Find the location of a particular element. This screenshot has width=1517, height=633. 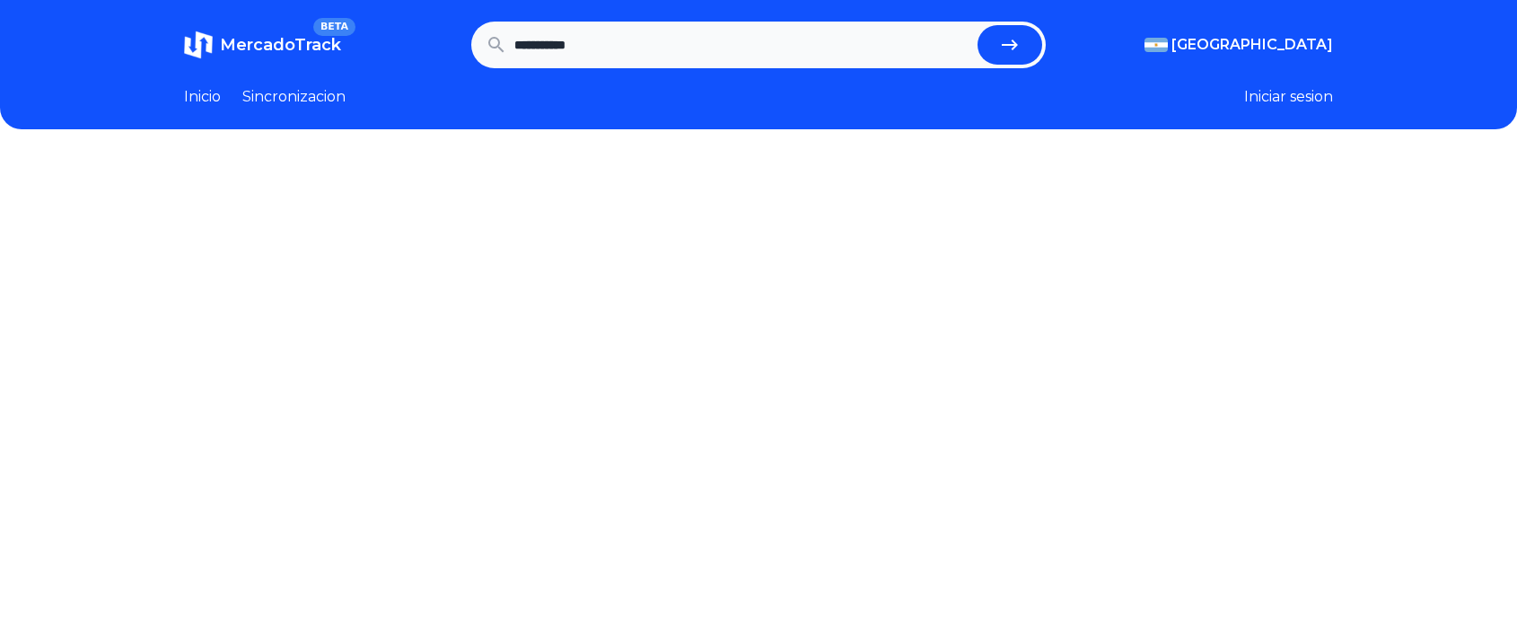

img: Argentina is located at coordinates (1156, 45).